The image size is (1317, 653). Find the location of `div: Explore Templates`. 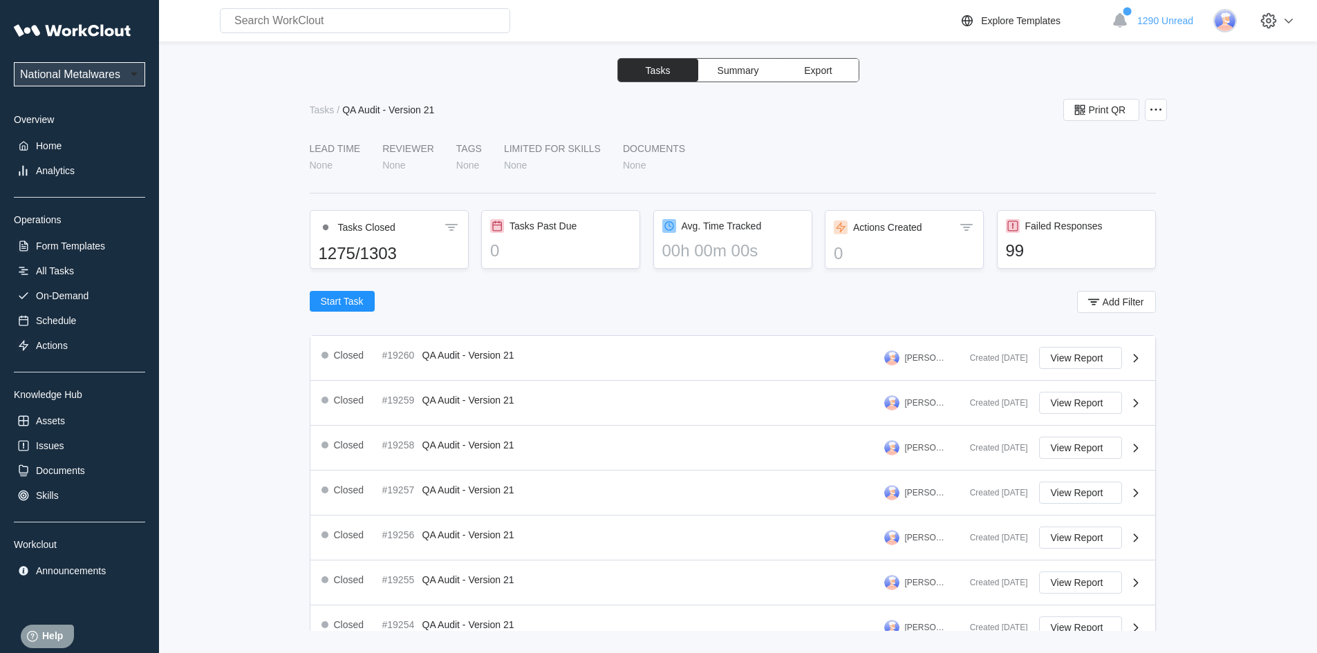

div: Explore Templates is located at coordinates (1021, 21).